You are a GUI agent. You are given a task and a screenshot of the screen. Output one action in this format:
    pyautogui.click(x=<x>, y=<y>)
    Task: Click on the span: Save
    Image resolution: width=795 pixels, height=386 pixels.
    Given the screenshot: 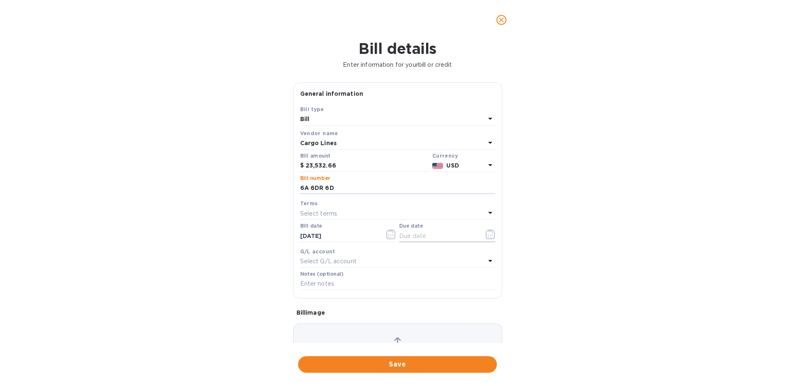 What is the action you would take?
    pyautogui.click(x=398, y=364)
    